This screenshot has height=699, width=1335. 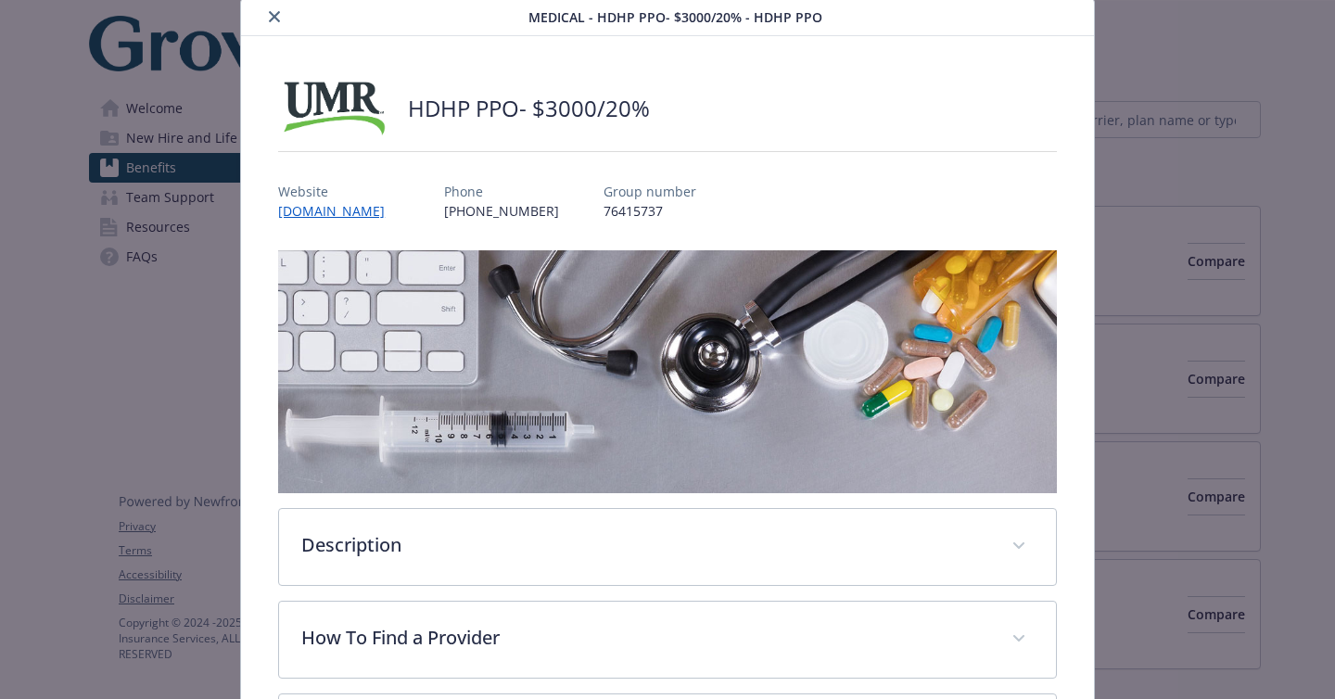 What do you see at coordinates (645, 545) in the screenshot?
I see `p: Description` at bounding box center [645, 545].